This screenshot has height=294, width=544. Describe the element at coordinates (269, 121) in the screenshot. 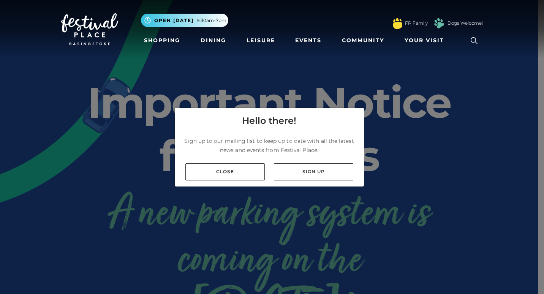

I see `h4: Hello there!` at that location.